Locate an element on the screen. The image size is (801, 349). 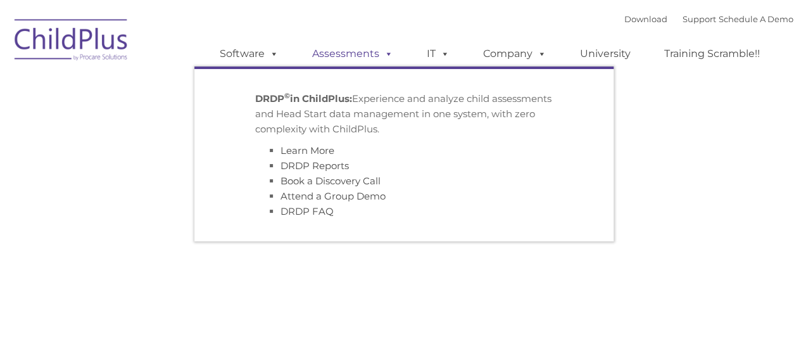
a: IT is located at coordinates (438, 54).